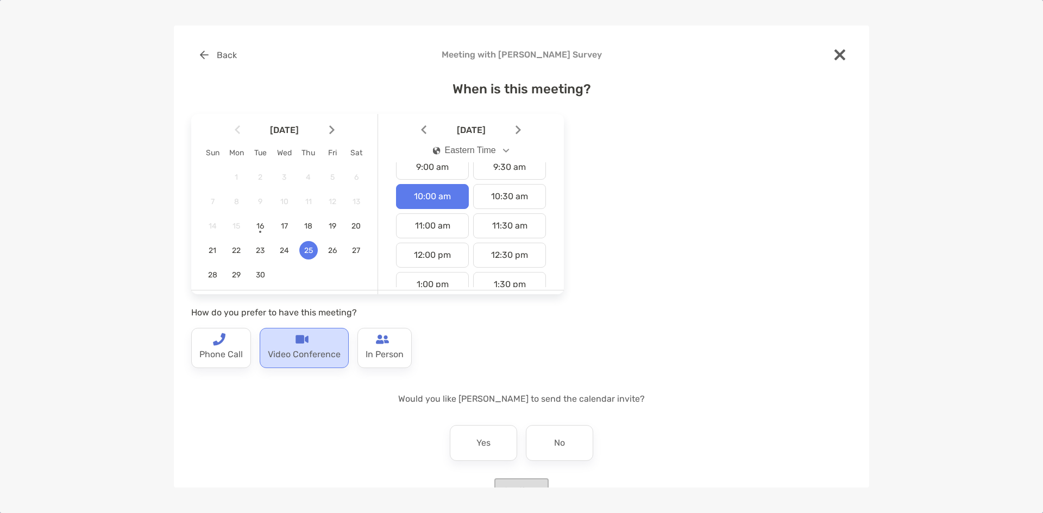  Describe the element at coordinates (309, 226) in the screenshot. I see `span: 18` at that location.